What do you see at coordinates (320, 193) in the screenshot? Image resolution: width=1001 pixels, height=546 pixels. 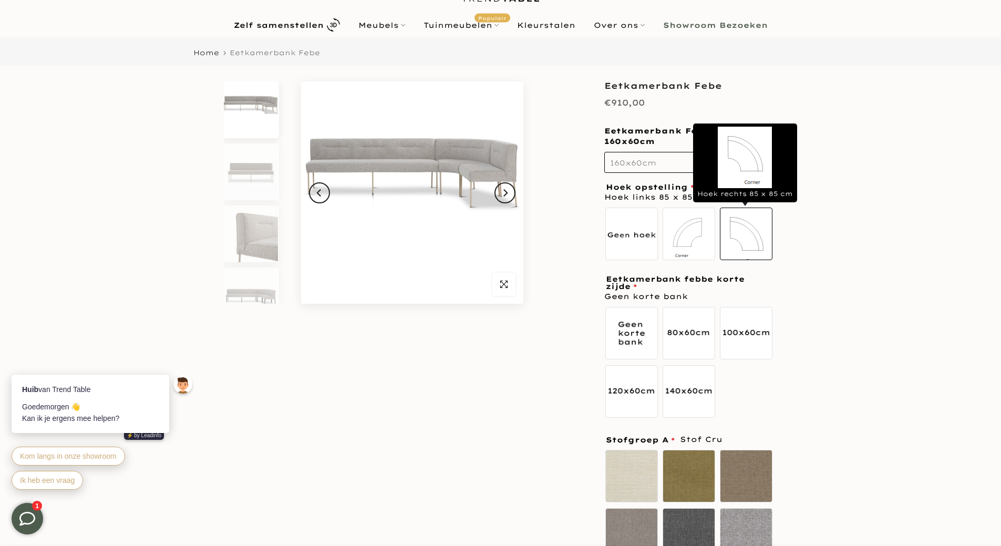 I see `button: Previous` at bounding box center [320, 193].